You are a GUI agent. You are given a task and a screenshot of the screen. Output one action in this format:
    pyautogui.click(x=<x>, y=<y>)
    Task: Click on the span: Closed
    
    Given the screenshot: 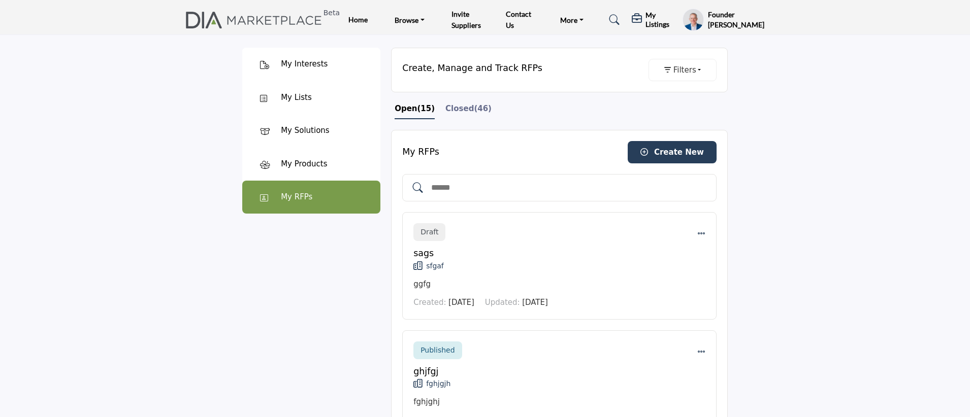 What is the action you would take?
    pyautogui.click(x=459, y=109)
    